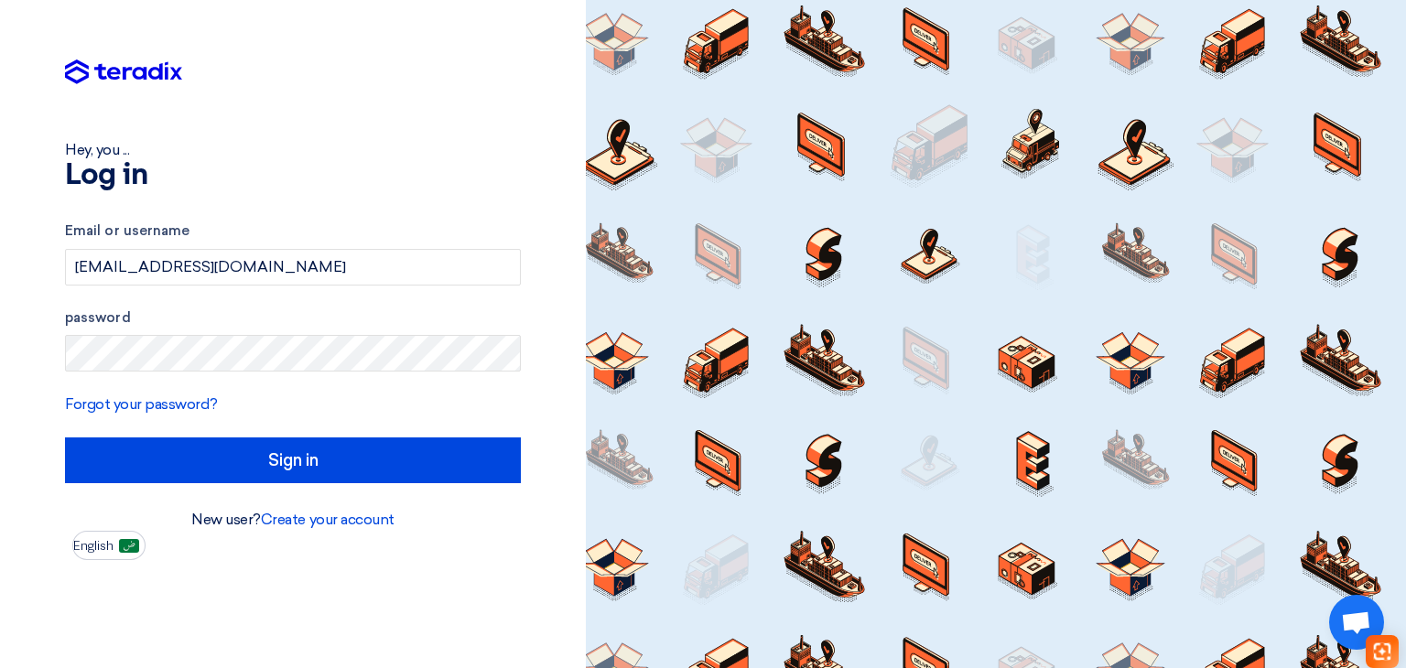  Describe the element at coordinates (226, 519) in the screenshot. I see `font: New user?` at that location.